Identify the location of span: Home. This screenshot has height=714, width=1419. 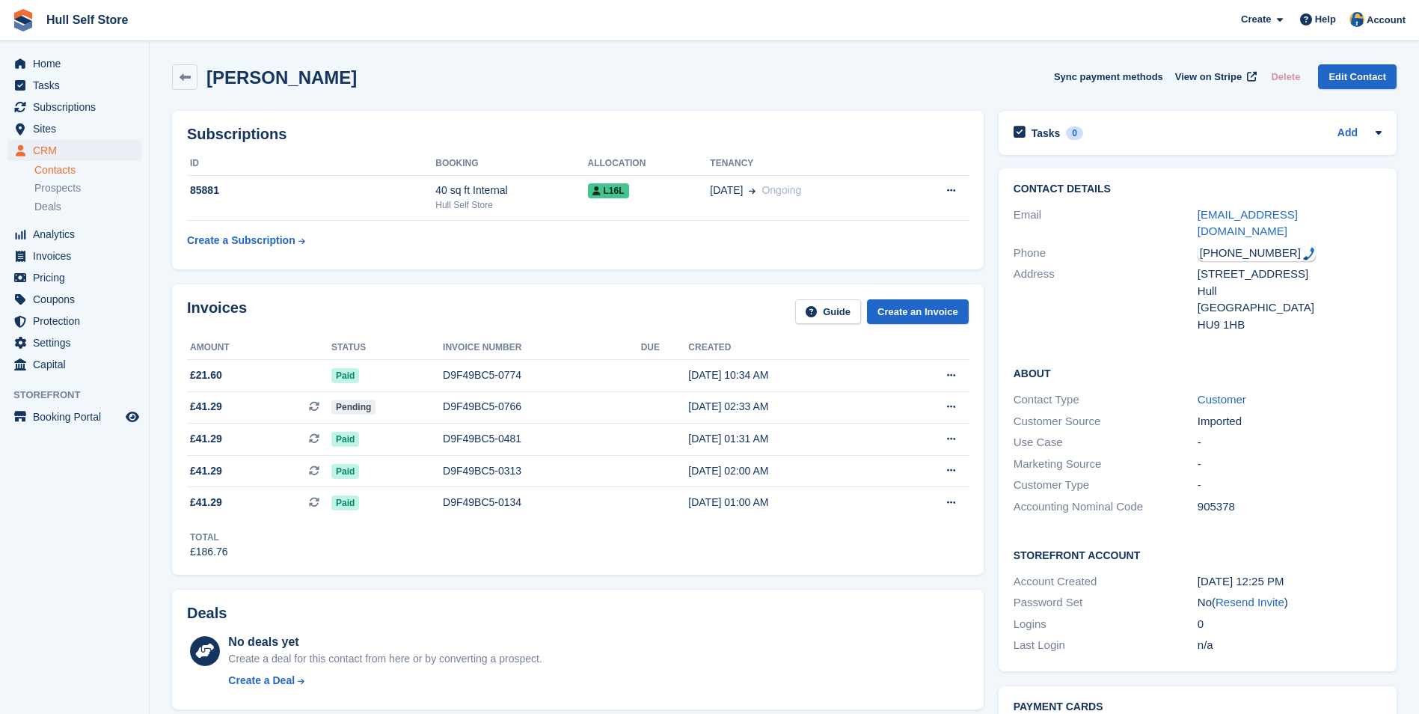
(78, 64).